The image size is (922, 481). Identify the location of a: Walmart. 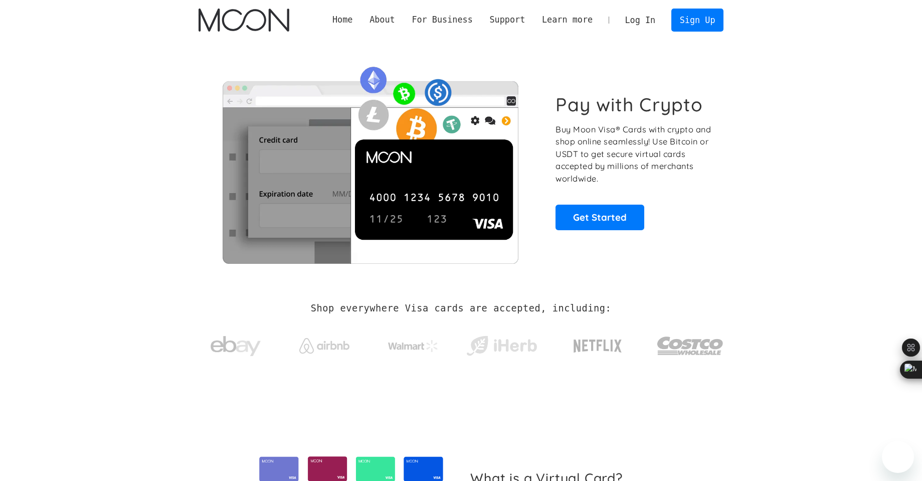
(413, 343).